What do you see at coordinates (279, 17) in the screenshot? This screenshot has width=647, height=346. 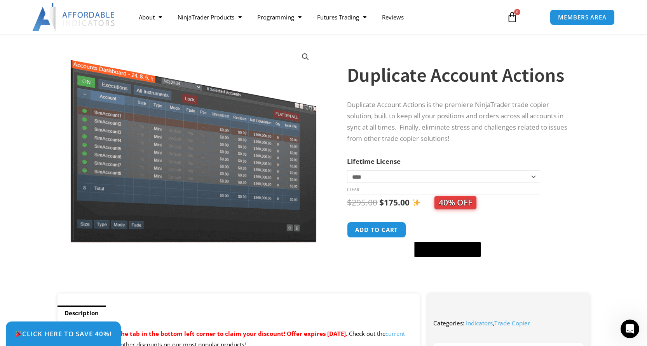 I see `a: Programming` at bounding box center [279, 17].